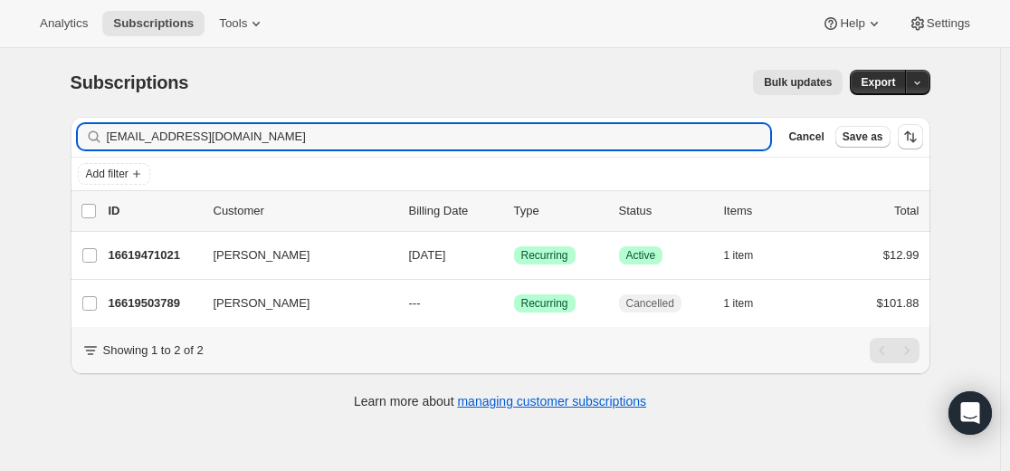 This screenshot has height=471, width=1010. What do you see at coordinates (906, 211) in the screenshot?
I see `p: Total` at bounding box center [906, 211].